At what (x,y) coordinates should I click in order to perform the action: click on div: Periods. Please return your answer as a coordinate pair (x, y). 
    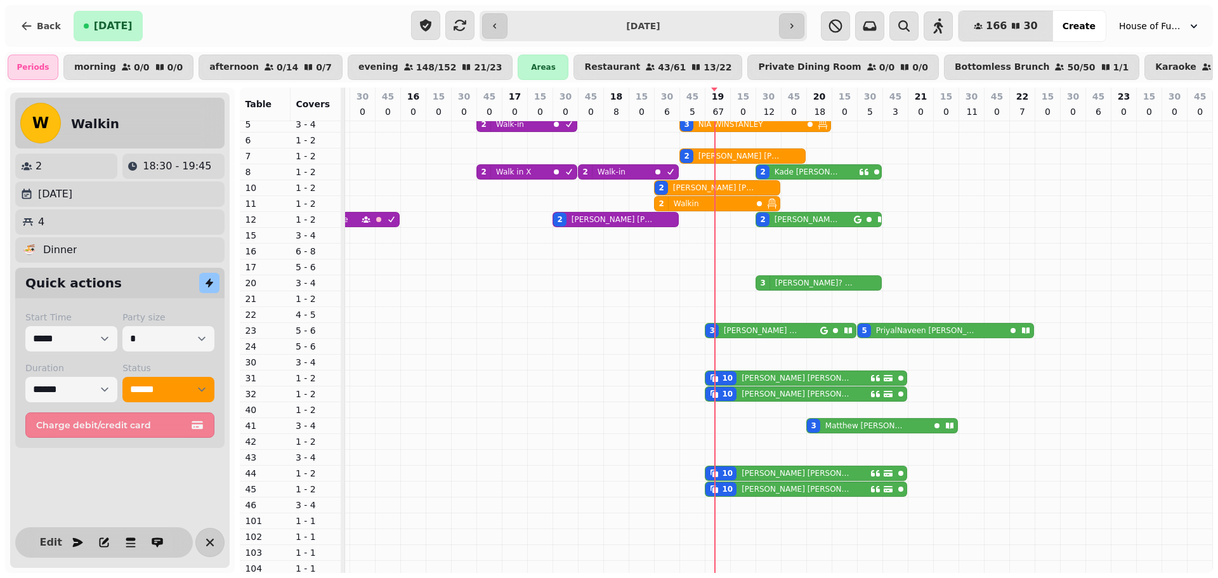
    Looking at the image, I should click on (33, 67).